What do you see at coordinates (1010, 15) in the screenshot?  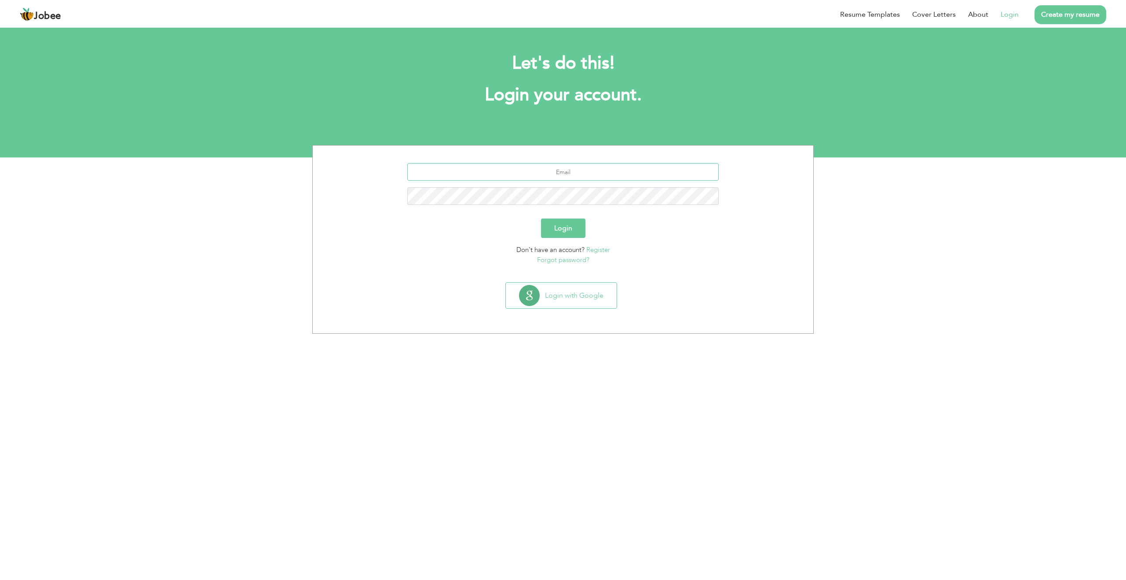 I see `a: Login` at bounding box center [1010, 15].